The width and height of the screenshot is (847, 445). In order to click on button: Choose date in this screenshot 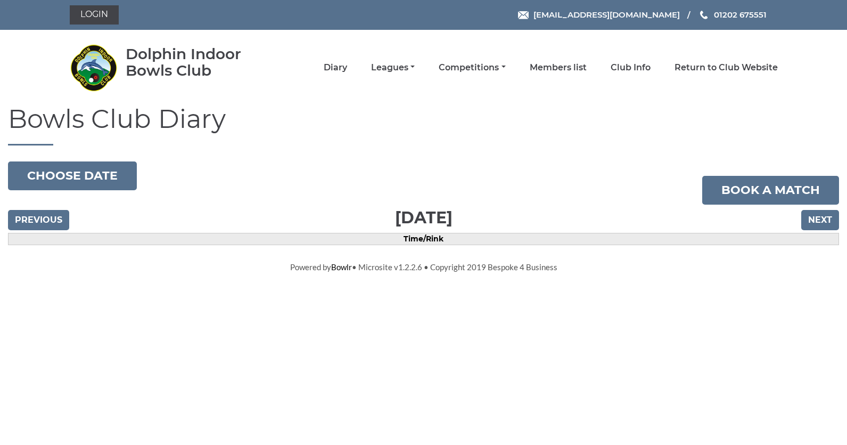, I will do `click(72, 176)`.